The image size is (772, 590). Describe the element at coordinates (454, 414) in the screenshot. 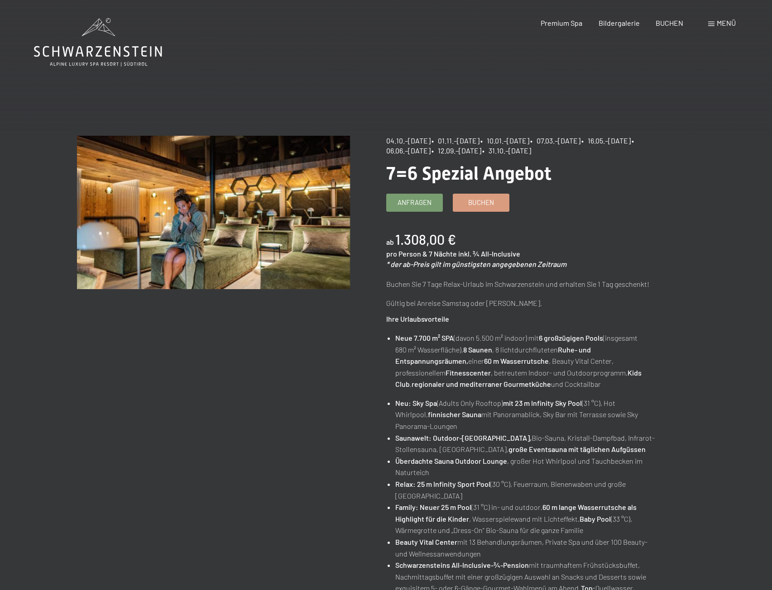

I see `strong: finnischer Sauna` at that location.